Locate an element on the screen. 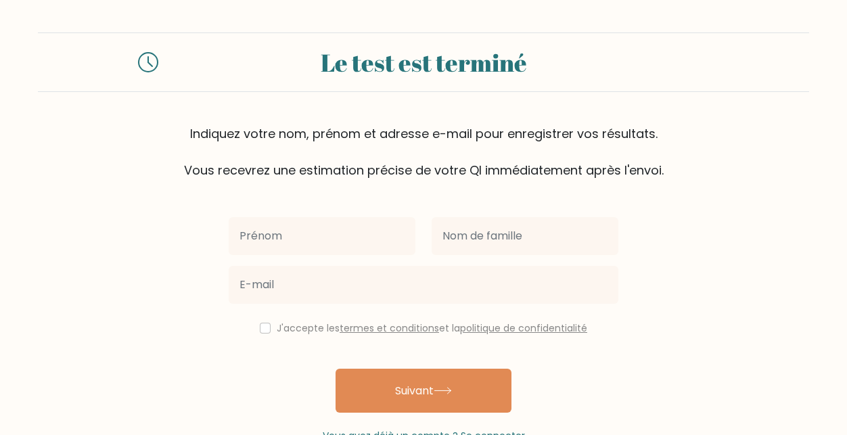 This screenshot has height=435, width=847. button: Suivant is located at coordinates (423, 390).